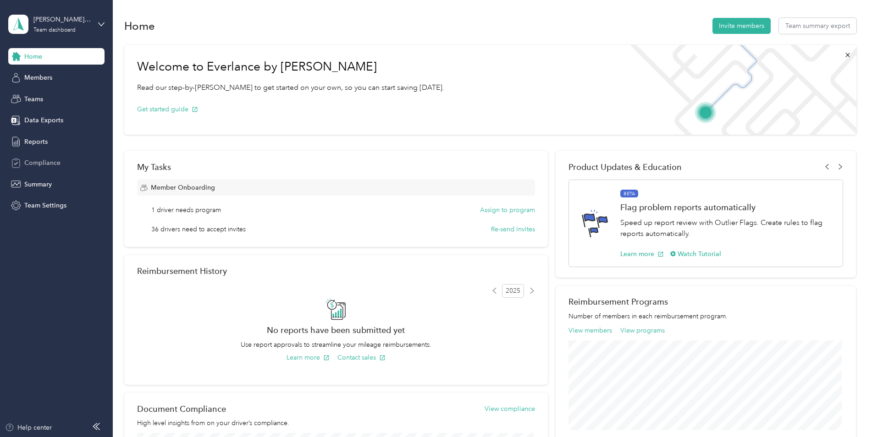 This screenshot has width=872, height=437. What do you see at coordinates (336, 345) in the screenshot?
I see `p: Use report approvals to streamline your mileage reimbursements.` at bounding box center [336, 345].